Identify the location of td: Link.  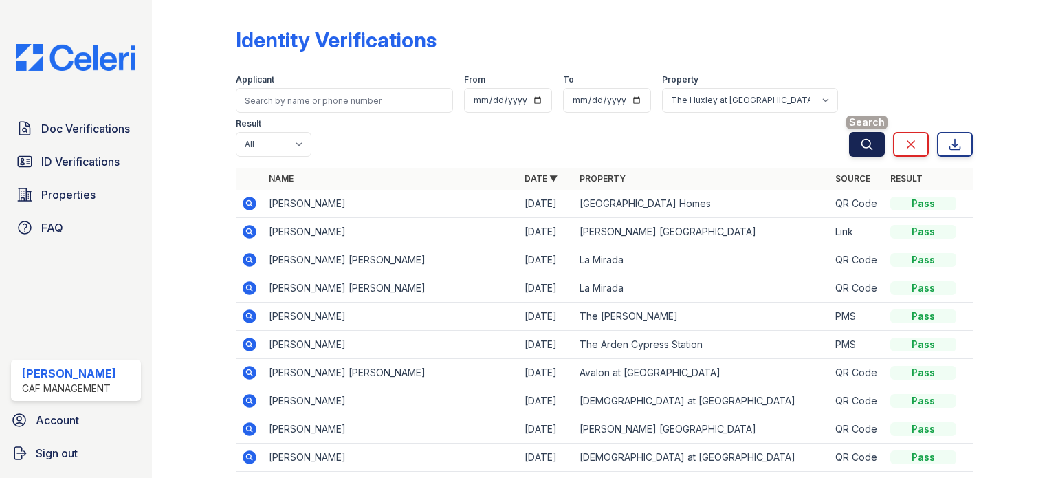
(857, 232).